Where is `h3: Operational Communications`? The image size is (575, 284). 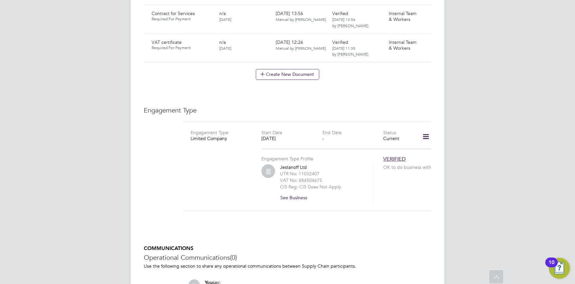
h3: Operational Communications is located at coordinates (288, 257).